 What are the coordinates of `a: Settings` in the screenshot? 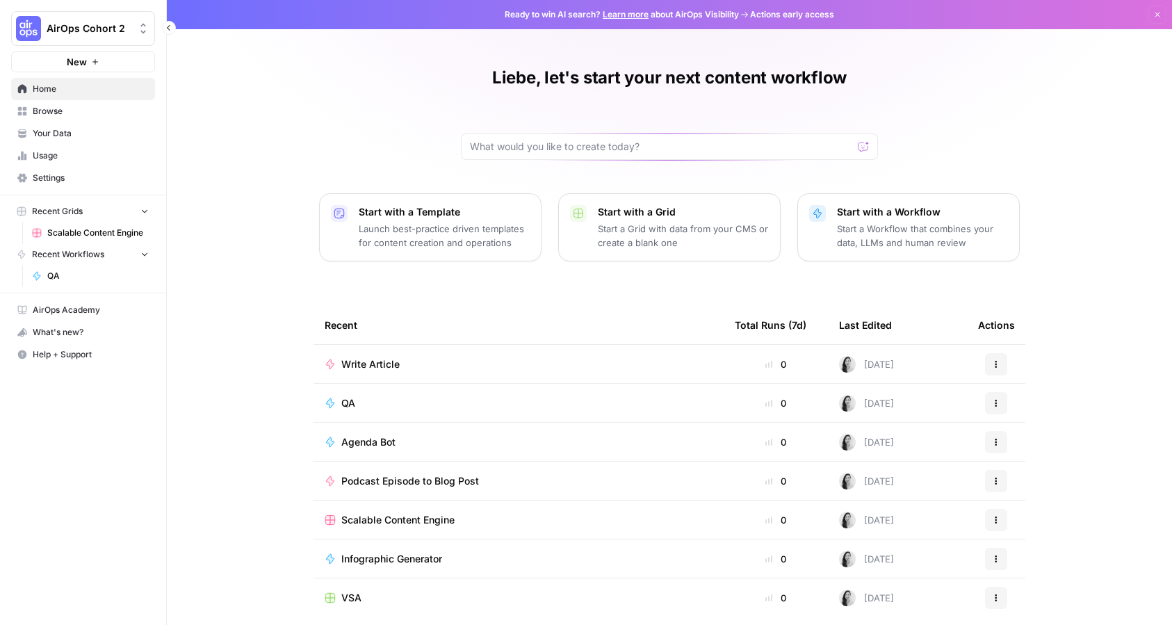 It's located at (83, 178).